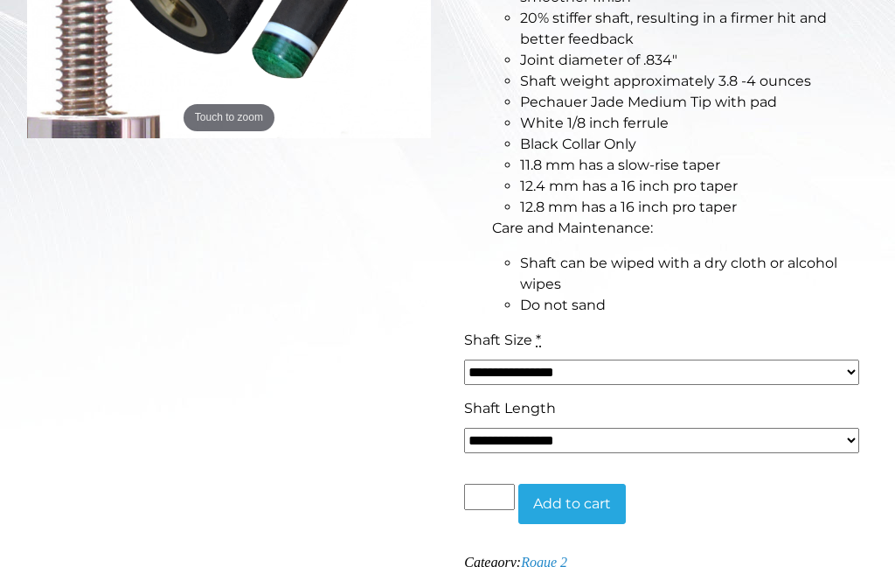 This screenshot has width=895, height=567. What do you see at coordinates (649, 101) in the screenshot?
I see `span: Pechauer Jade Medium Tip with pad` at bounding box center [649, 101].